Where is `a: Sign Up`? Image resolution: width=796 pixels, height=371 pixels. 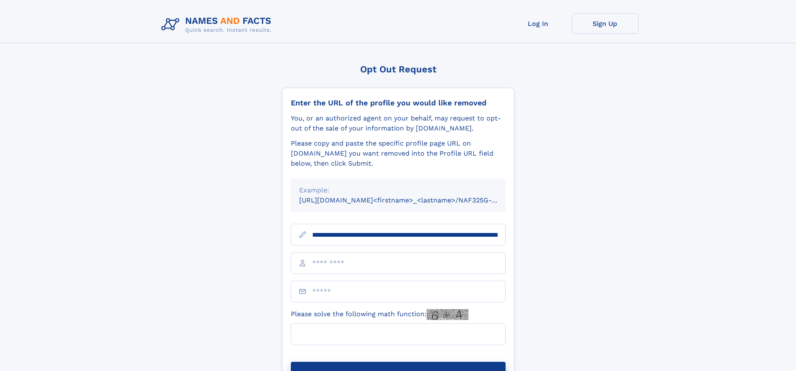 a: Sign Up is located at coordinates (605, 23).